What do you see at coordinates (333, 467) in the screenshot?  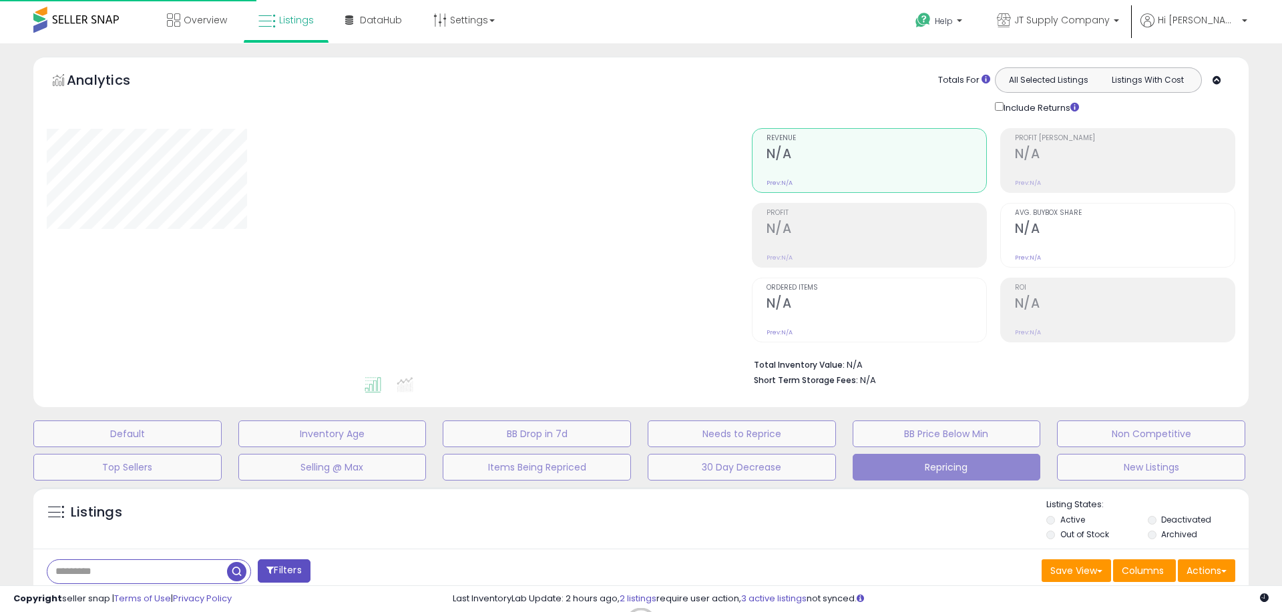 I see `button: Selling @ Max` at bounding box center [333, 467].